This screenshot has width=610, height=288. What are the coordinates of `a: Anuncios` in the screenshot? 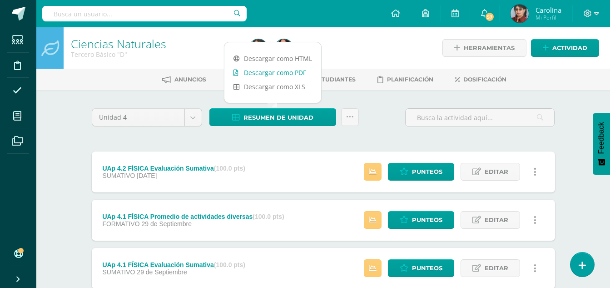 It's located at (184, 80).